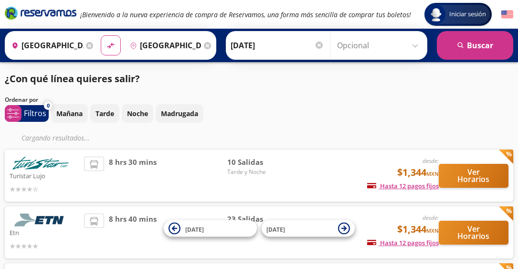  Describe the element at coordinates (475, 45) in the screenshot. I see `button: Buscar` at that location.